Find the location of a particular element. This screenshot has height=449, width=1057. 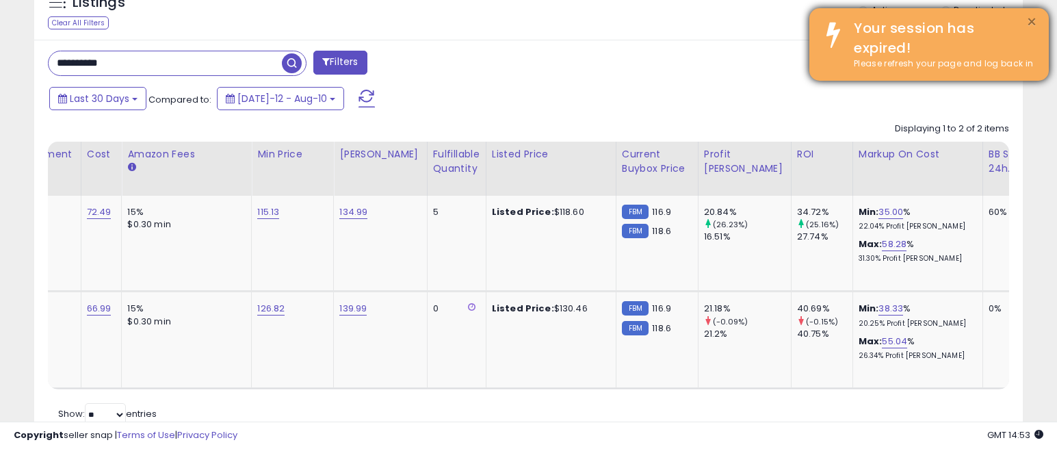

div: 21.18% is located at coordinates (747, 309).